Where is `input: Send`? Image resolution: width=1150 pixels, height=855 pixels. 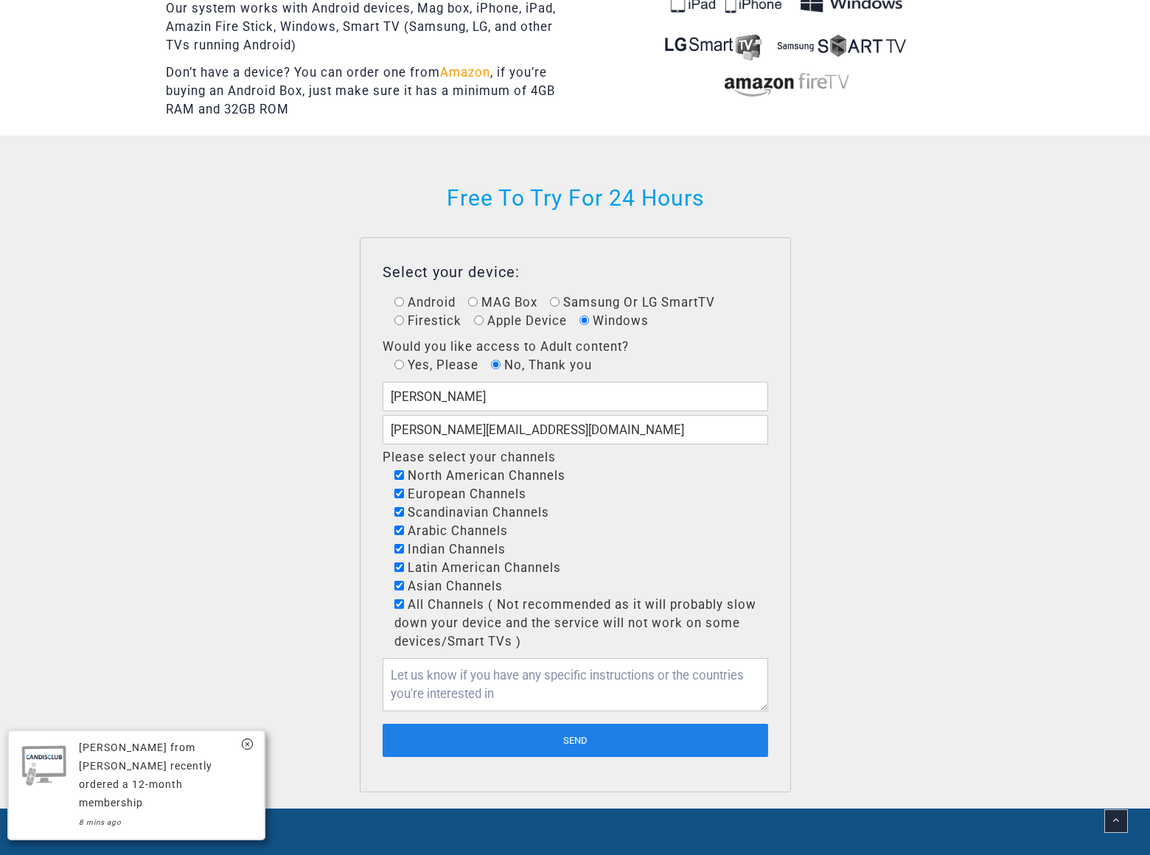
input: Send is located at coordinates (575, 740).